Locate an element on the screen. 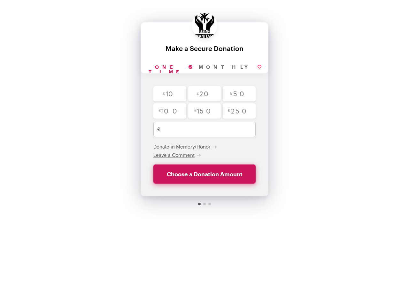 Image resolution: width=409 pixels, height=306 pixels. button: Choose a Donation Amount is located at coordinates (204, 174).